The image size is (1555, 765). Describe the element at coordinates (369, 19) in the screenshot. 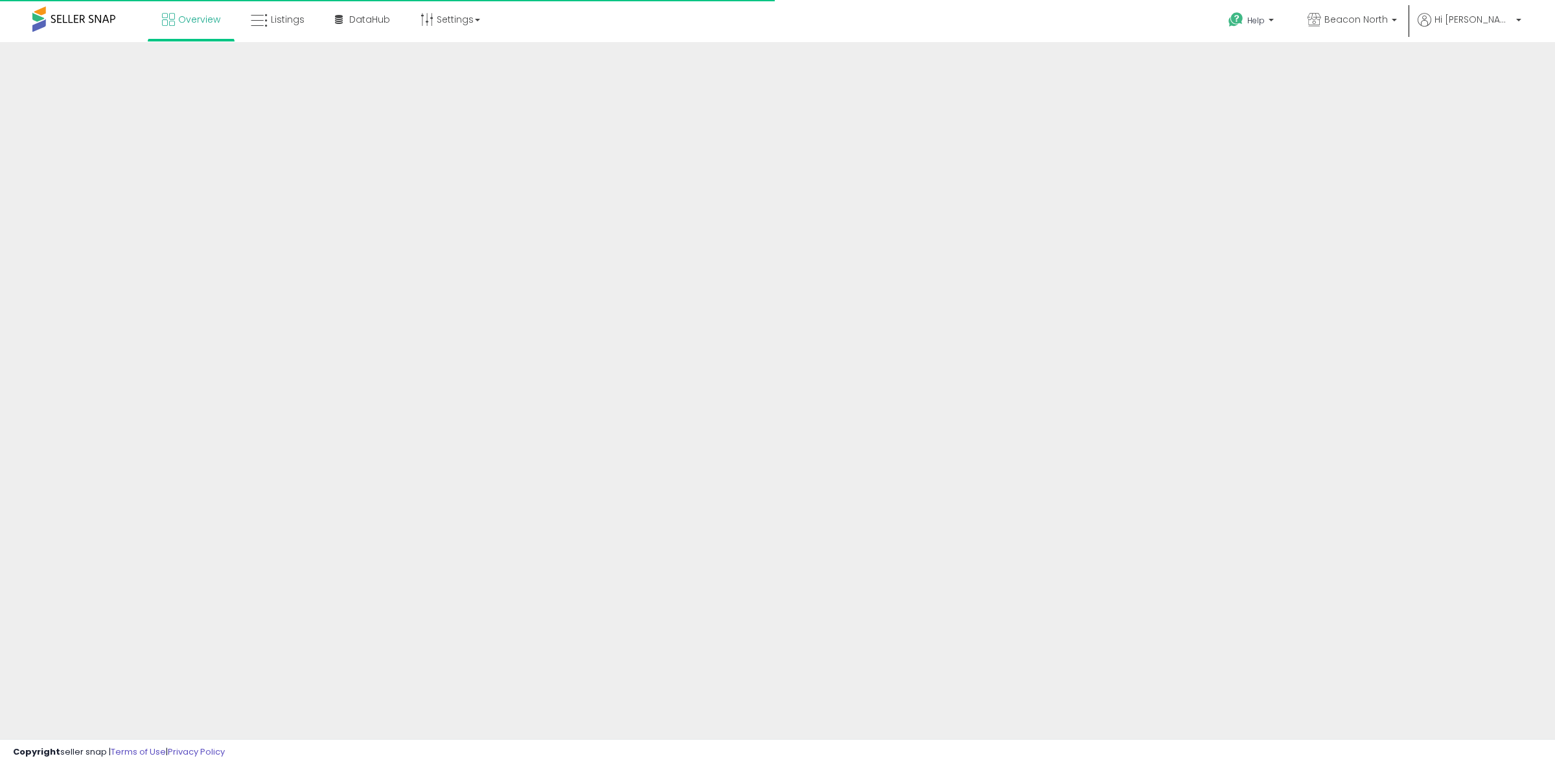

I see `span: DataHub` at that location.